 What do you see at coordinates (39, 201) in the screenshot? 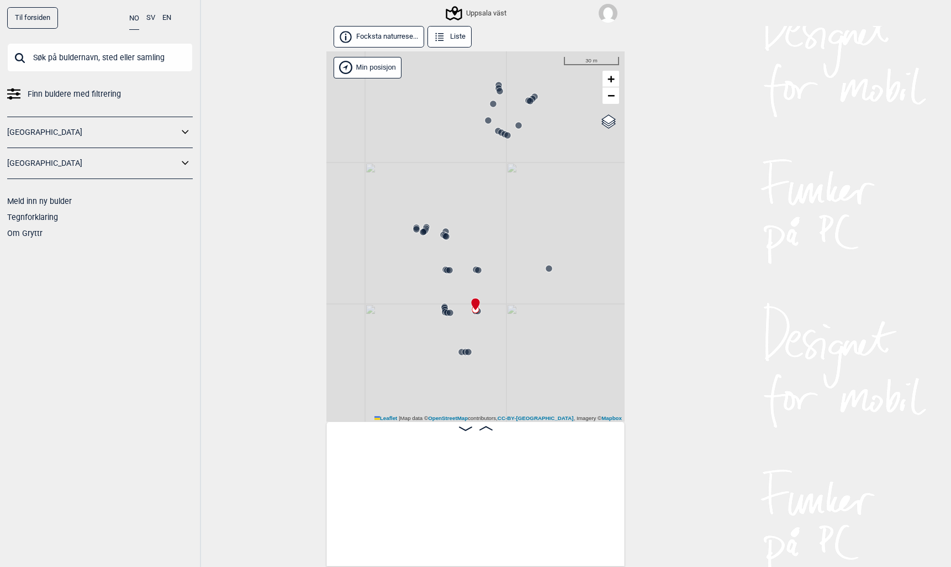
I see `a: Meld inn ny bulder` at bounding box center [39, 201].